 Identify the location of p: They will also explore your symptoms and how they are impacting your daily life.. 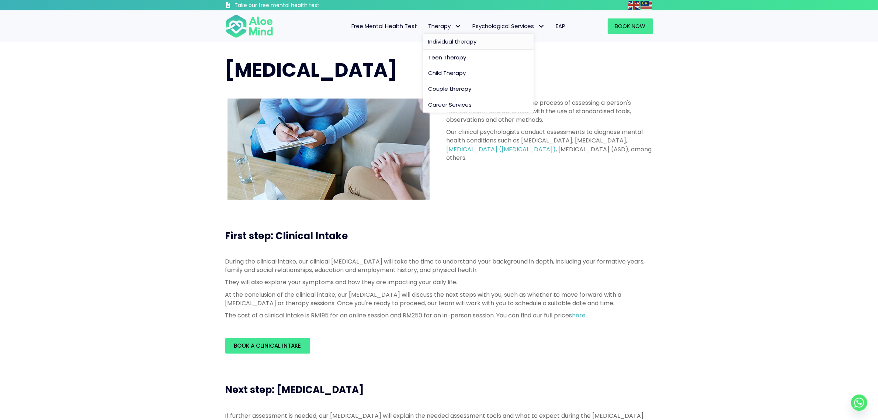
(439, 282).